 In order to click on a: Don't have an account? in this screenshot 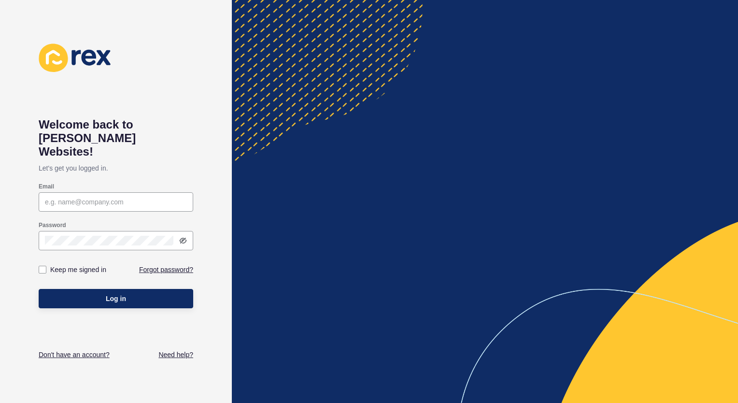, I will do `click(74, 354)`.